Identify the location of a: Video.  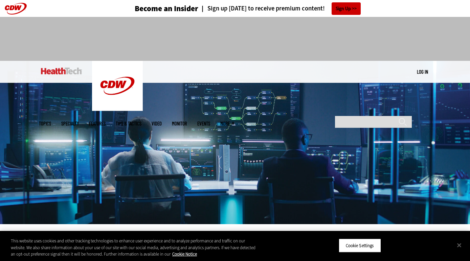
(157, 124).